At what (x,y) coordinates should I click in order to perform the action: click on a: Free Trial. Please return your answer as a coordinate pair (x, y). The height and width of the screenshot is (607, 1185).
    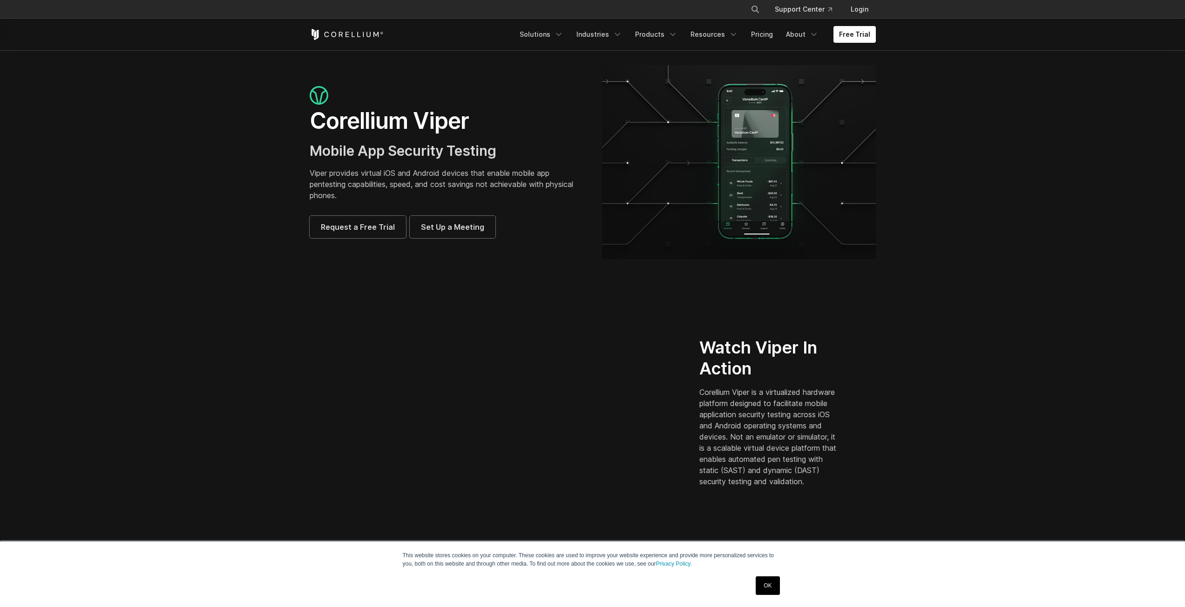
    Looking at the image, I should click on (854, 34).